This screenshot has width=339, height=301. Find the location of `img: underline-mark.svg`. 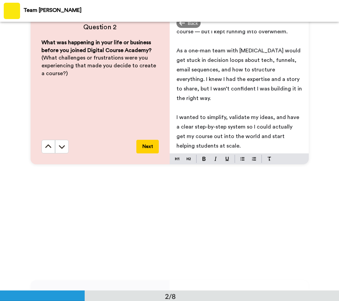

img: underline-mark.svg is located at coordinates (227, 159).